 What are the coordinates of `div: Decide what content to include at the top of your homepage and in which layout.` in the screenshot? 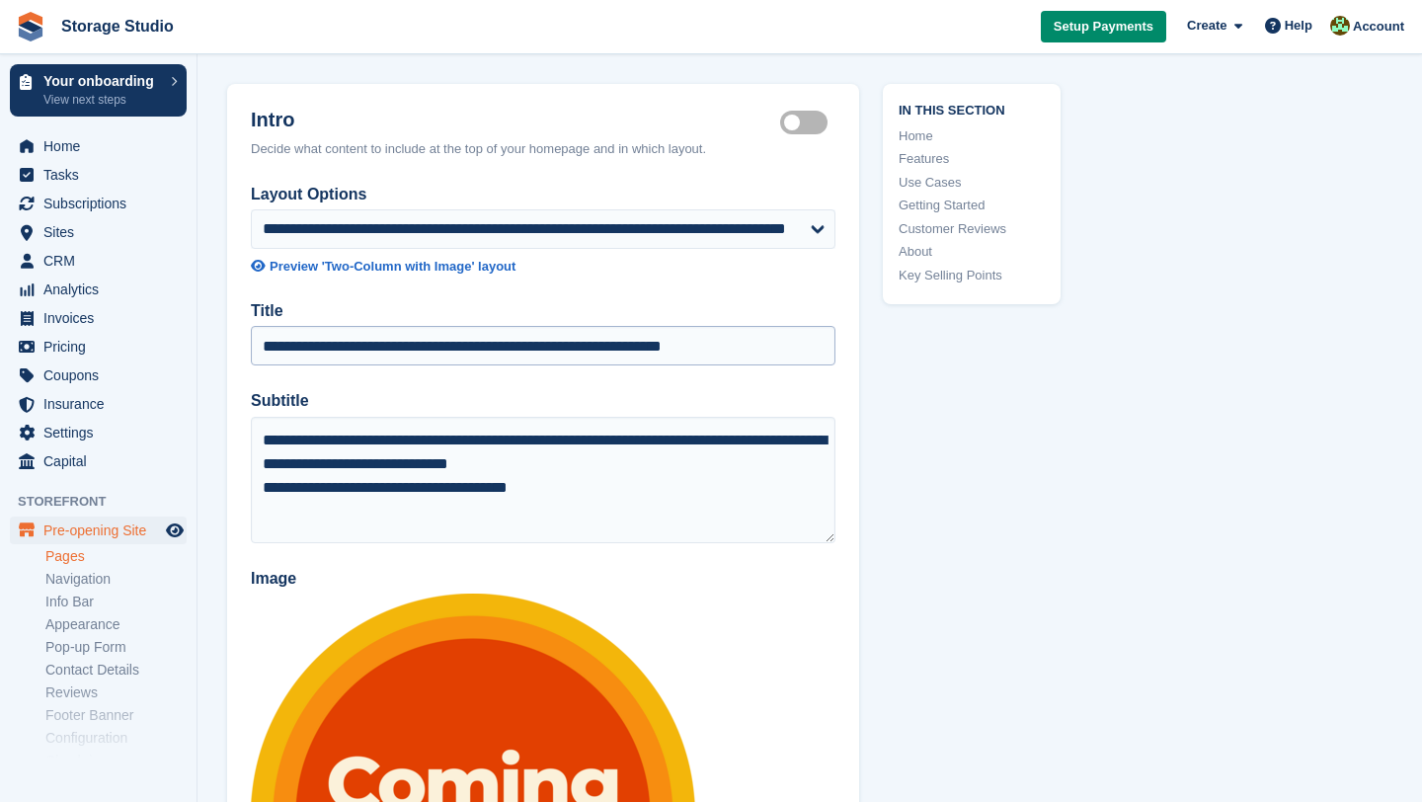 It's located at (543, 149).